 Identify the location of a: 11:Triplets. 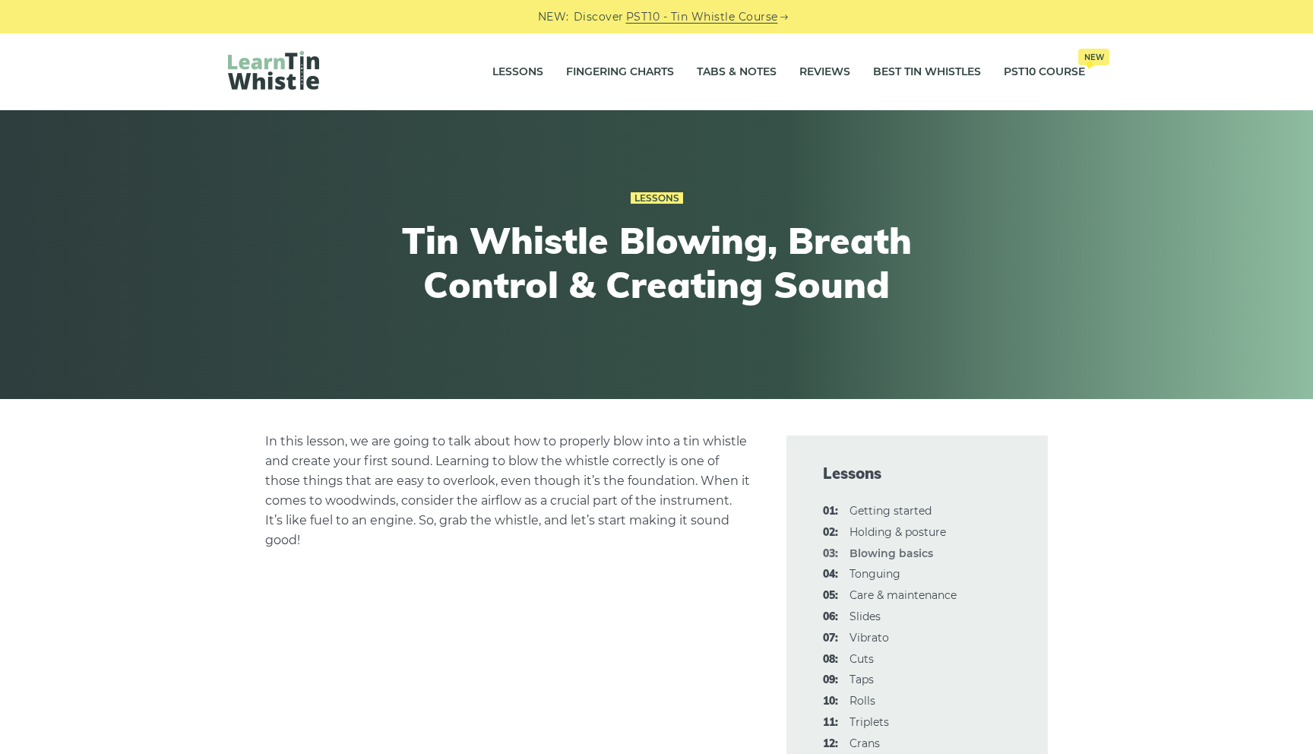
(870, 722).